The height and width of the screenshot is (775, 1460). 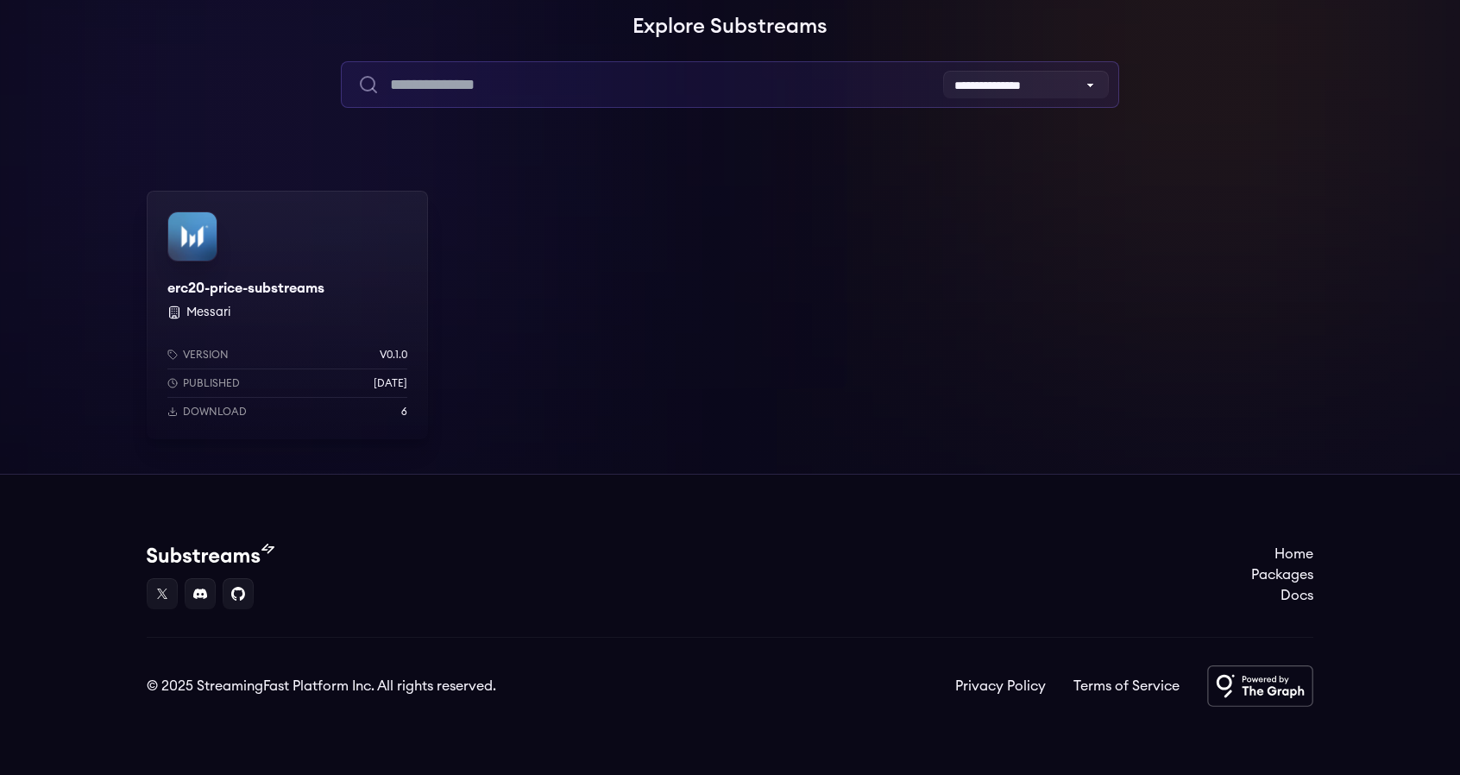 What do you see at coordinates (730, 27) in the screenshot?
I see `h1: Explore Substreams` at bounding box center [730, 27].